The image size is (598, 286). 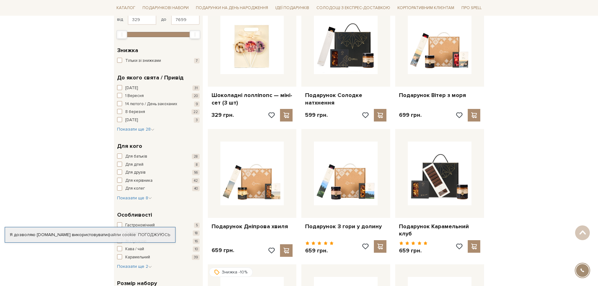 What do you see at coordinates (410, 115) in the screenshot?
I see `p: 699 грн.` at bounding box center [410, 115].